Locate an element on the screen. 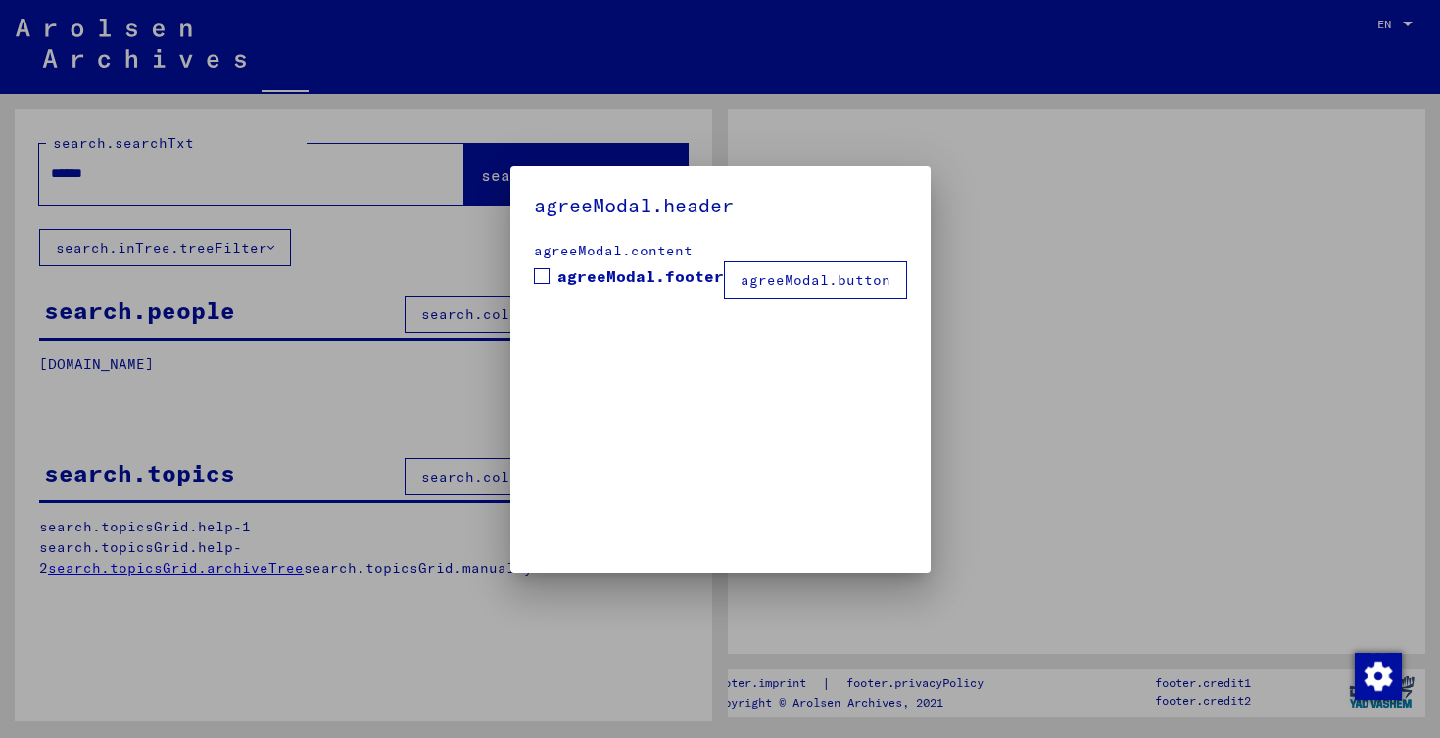 The height and width of the screenshot is (738, 1440). div: Change consent is located at coordinates (1377, 676).